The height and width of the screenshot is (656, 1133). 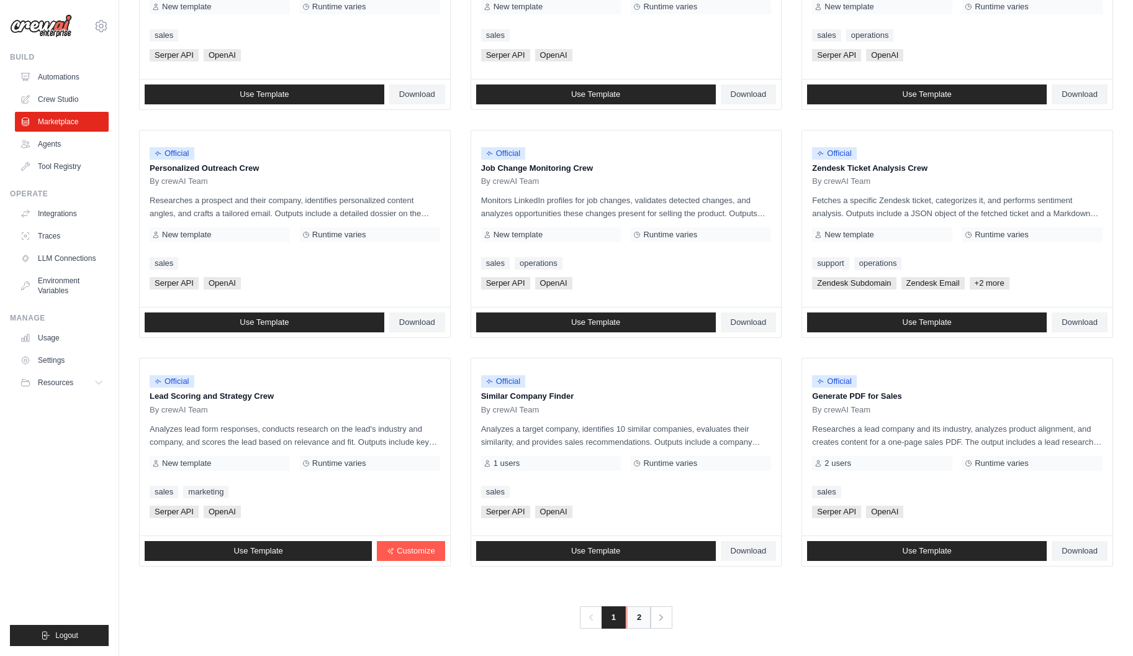 What do you see at coordinates (295, 435) in the screenshot?
I see `p: Analyzes lead form responses, conducts research on the lead's industry and company, and scores th...` at bounding box center [295, 435].